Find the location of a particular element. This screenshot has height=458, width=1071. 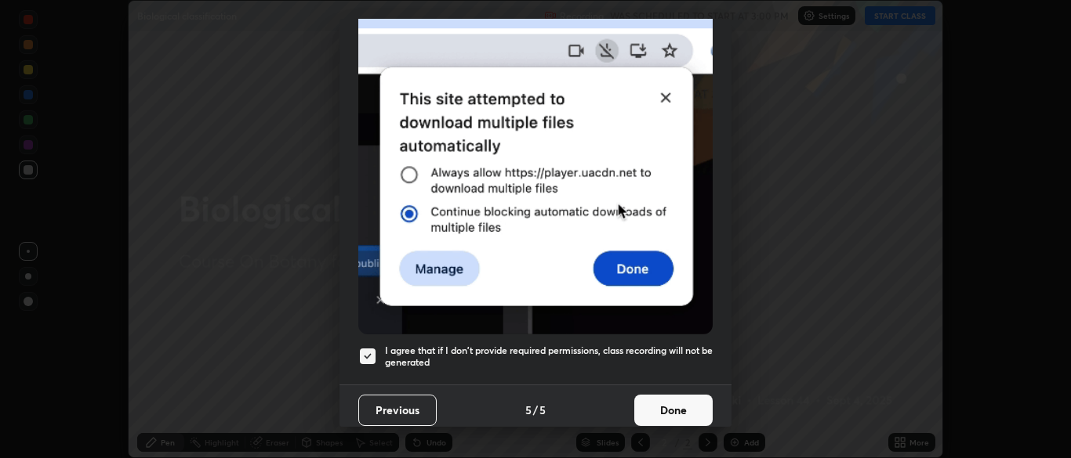

button: Done is located at coordinates (673, 411).